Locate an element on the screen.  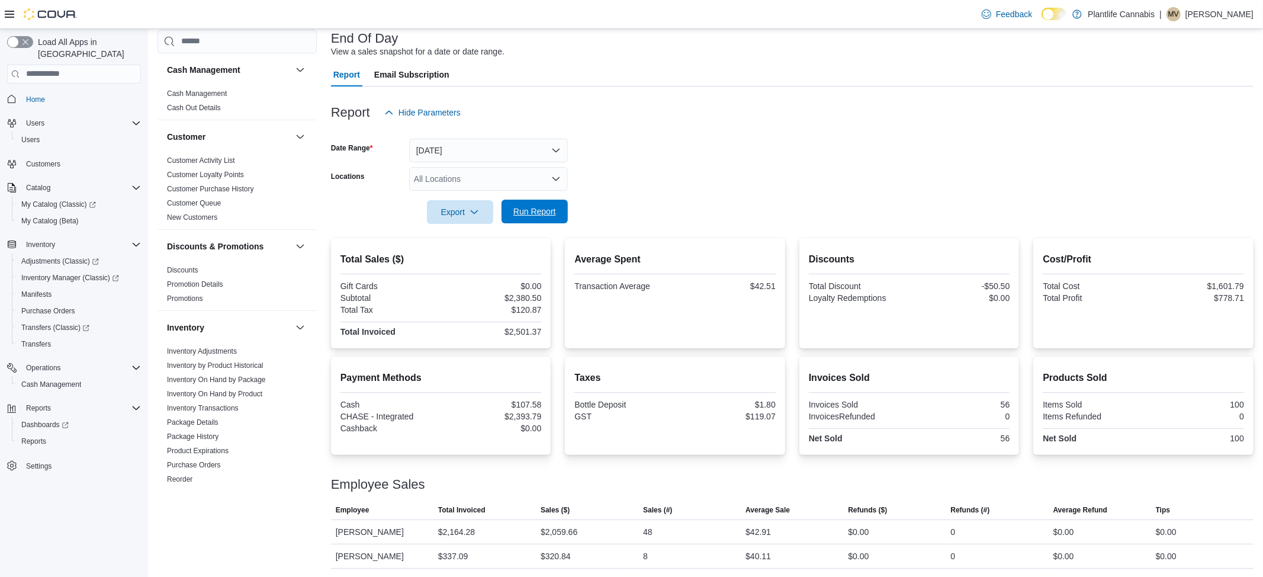
span: Feedback is located at coordinates (1013, 14).